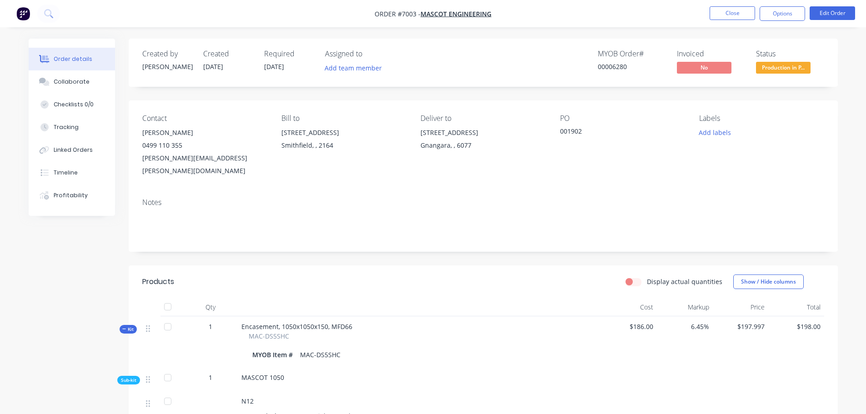 The width and height of the screenshot is (866, 414). What do you see at coordinates (72, 59) in the screenshot?
I see `button: Order details` at bounding box center [72, 59].